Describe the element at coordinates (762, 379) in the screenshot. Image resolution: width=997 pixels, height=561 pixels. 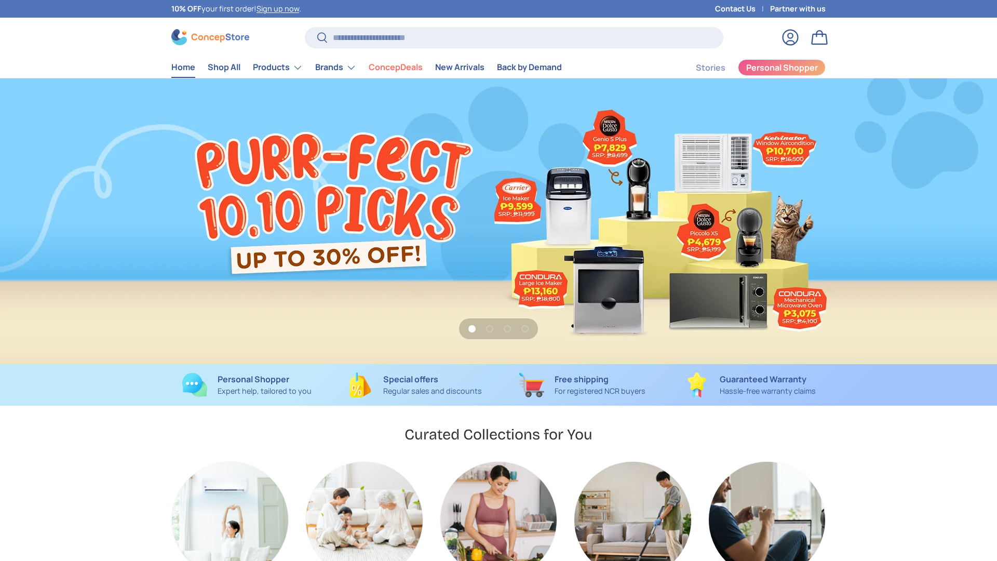
I see `strong: Guaranteed Warranty` at that location.